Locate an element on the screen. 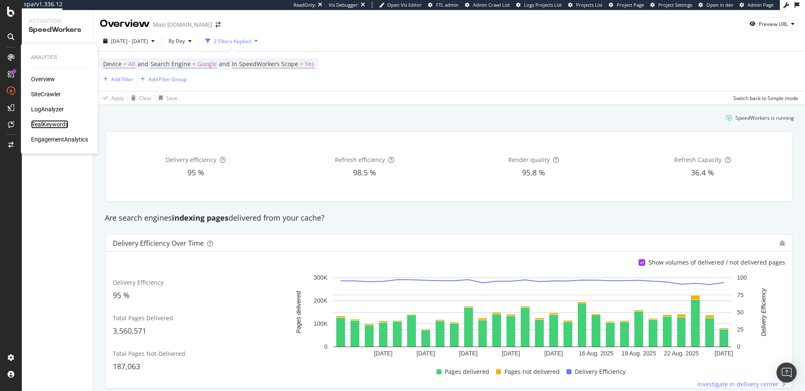  span: Open Viz Editor is located at coordinates (404, 5).